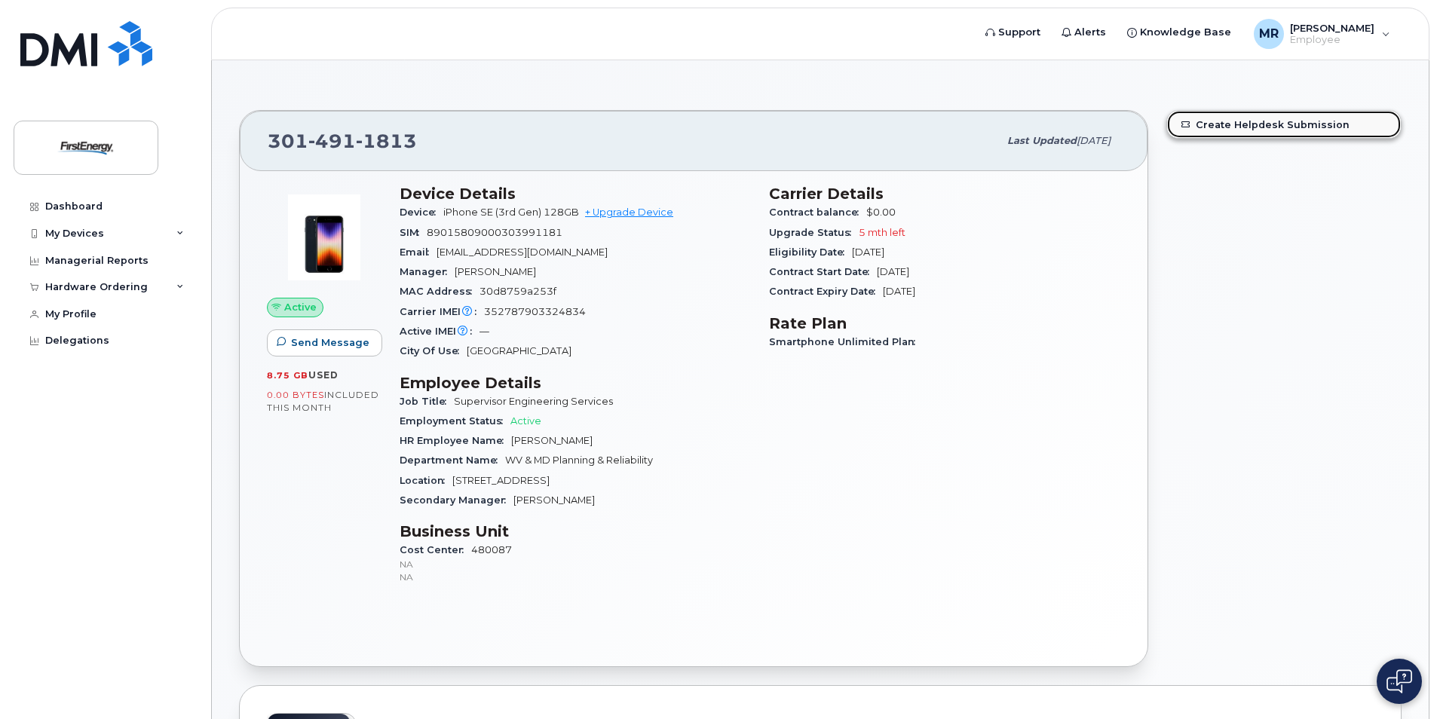  I want to click on button: Send Message, so click(324, 343).